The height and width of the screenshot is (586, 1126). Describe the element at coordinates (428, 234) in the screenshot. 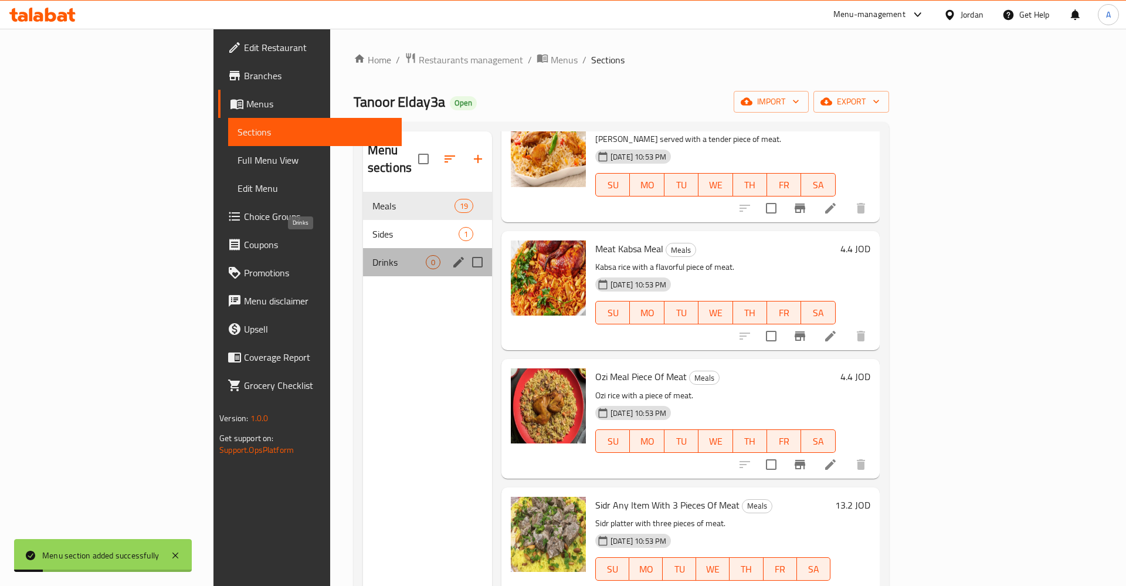

I see `div: Sides1` at that location.